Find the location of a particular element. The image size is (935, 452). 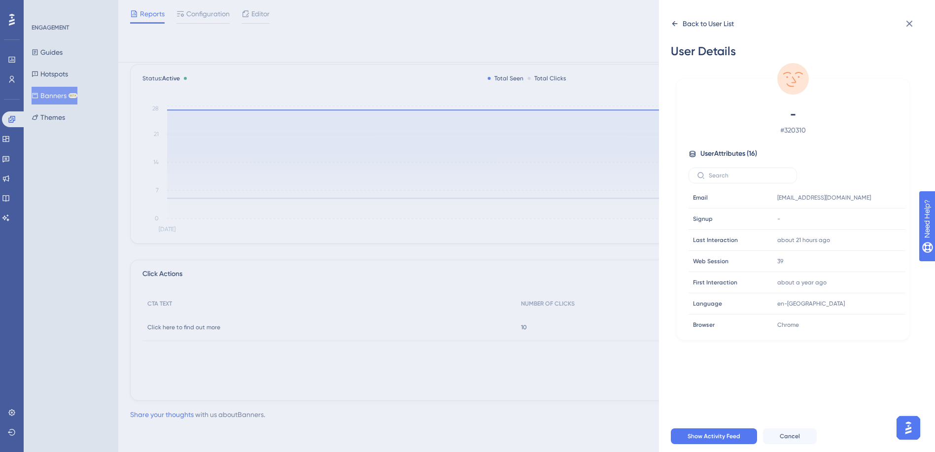

span: Cancel is located at coordinates (790, 436).